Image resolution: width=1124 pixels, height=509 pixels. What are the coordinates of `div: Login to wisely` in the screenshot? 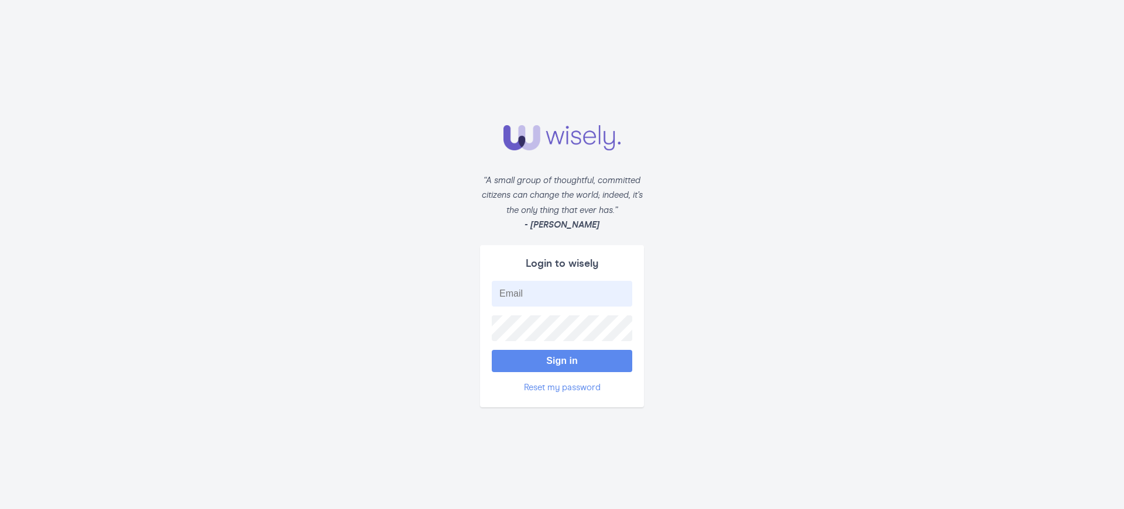 It's located at (562, 265).